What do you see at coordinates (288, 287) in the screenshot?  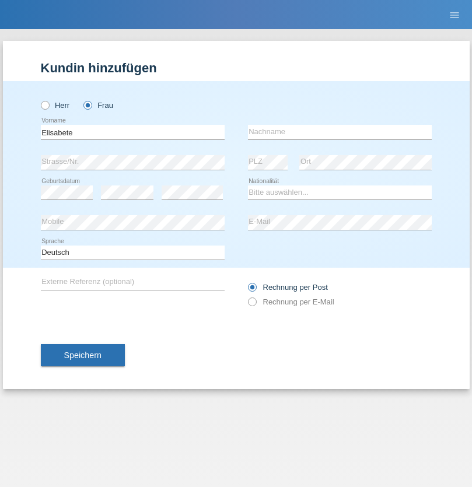 I see `label: Rechnung per Post` at bounding box center [288, 287].